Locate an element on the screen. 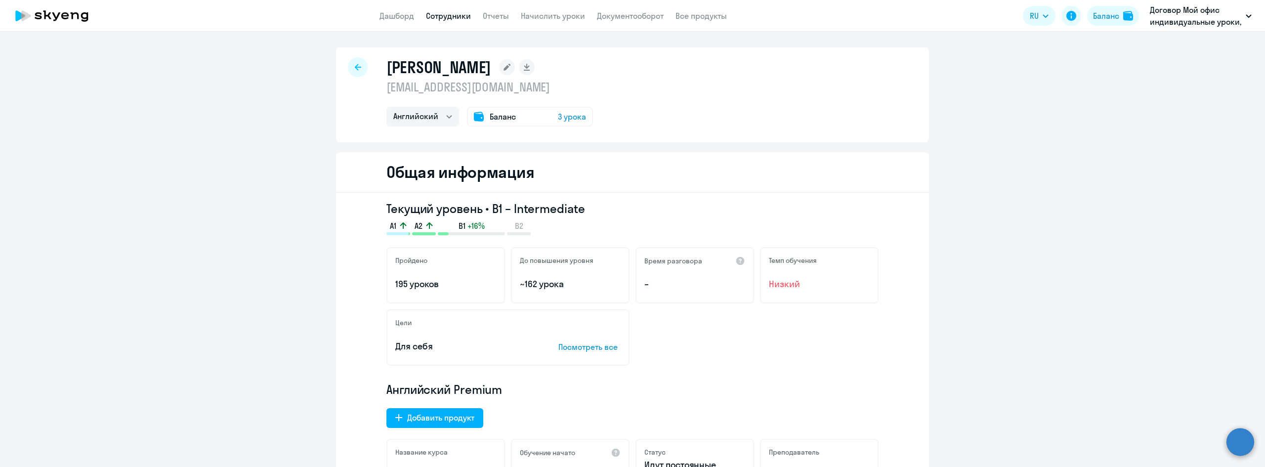  h5: Время разговора is located at coordinates (673, 261).